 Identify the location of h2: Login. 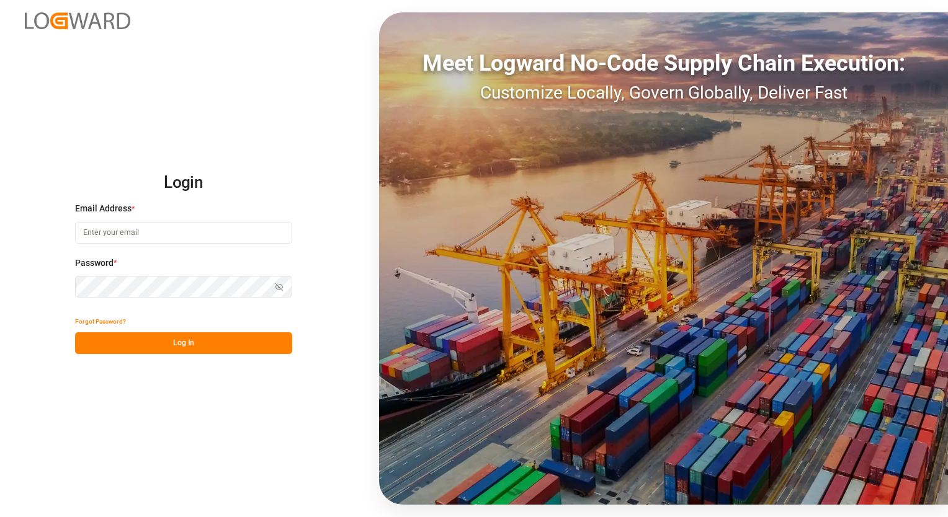
(184, 183).